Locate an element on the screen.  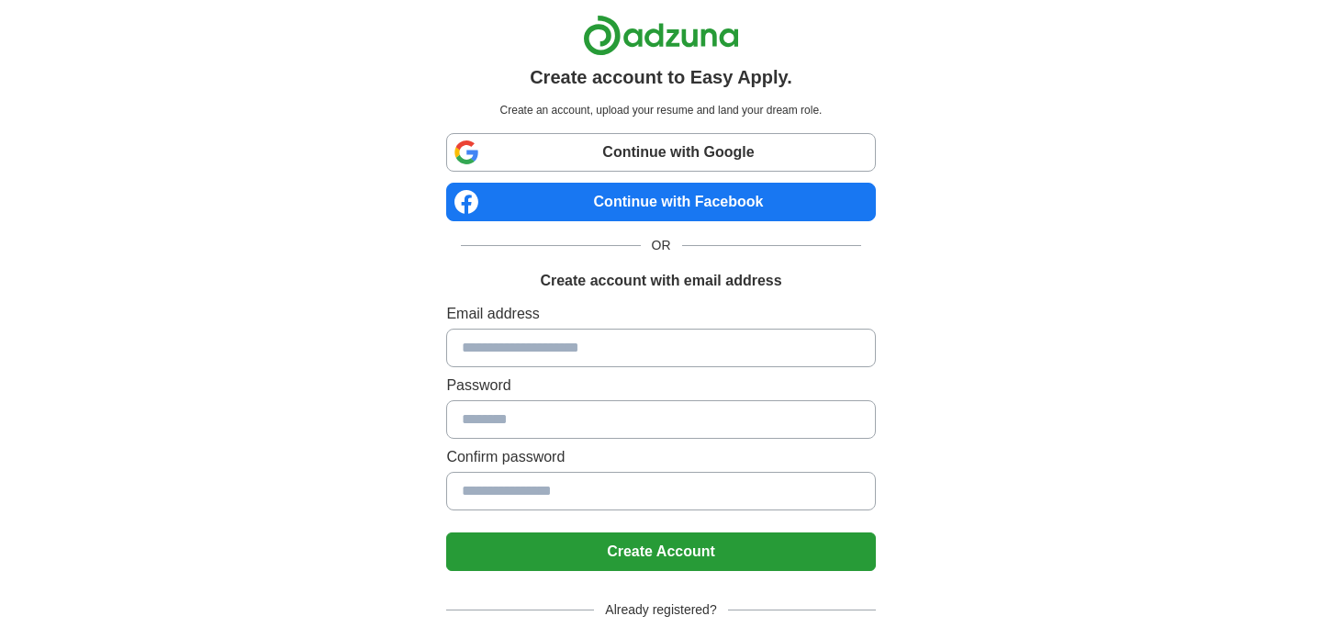
label: Email address is located at coordinates (660, 314).